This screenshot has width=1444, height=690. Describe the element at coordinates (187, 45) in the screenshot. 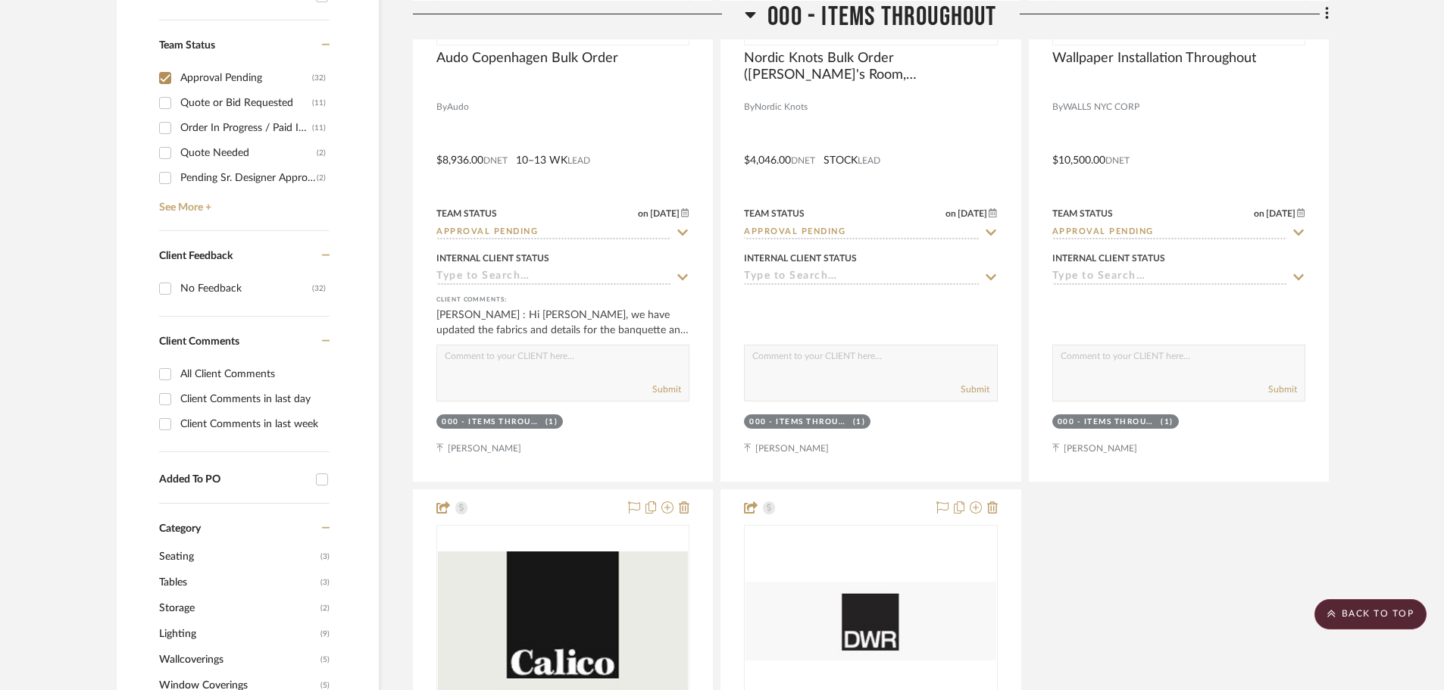

I see `span: Team Status` at that location.